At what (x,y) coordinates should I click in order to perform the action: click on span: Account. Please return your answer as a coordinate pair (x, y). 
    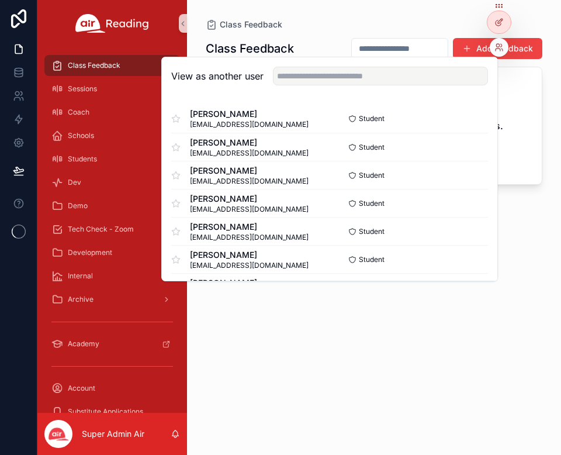
    Looking at the image, I should click on (81, 388).